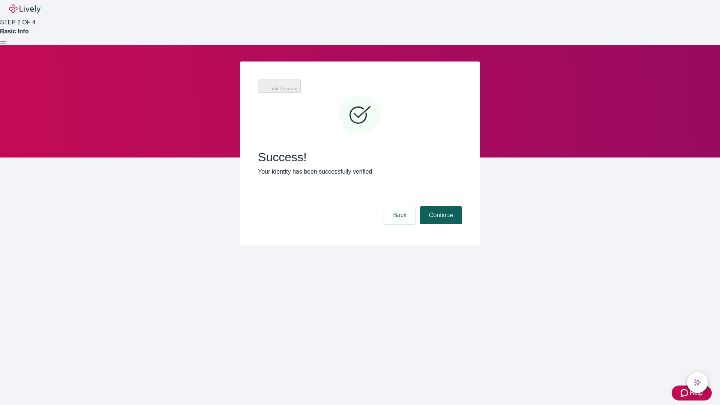  What do you see at coordinates (360, 157) in the screenshot?
I see `span: Success!` at bounding box center [360, 157].